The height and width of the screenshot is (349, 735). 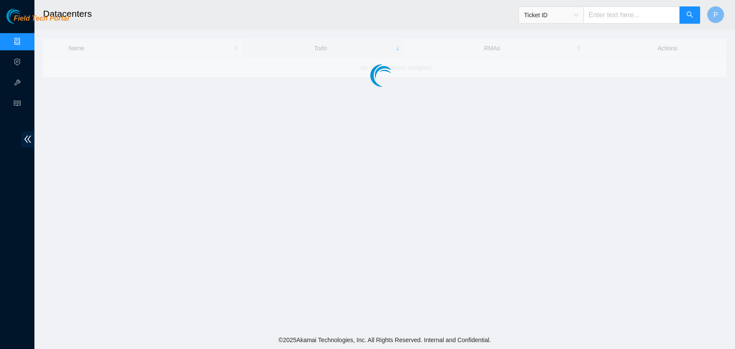 I want to click on a: Akamai TechnologiesField Tech Portal, so click(x=37, y=21).